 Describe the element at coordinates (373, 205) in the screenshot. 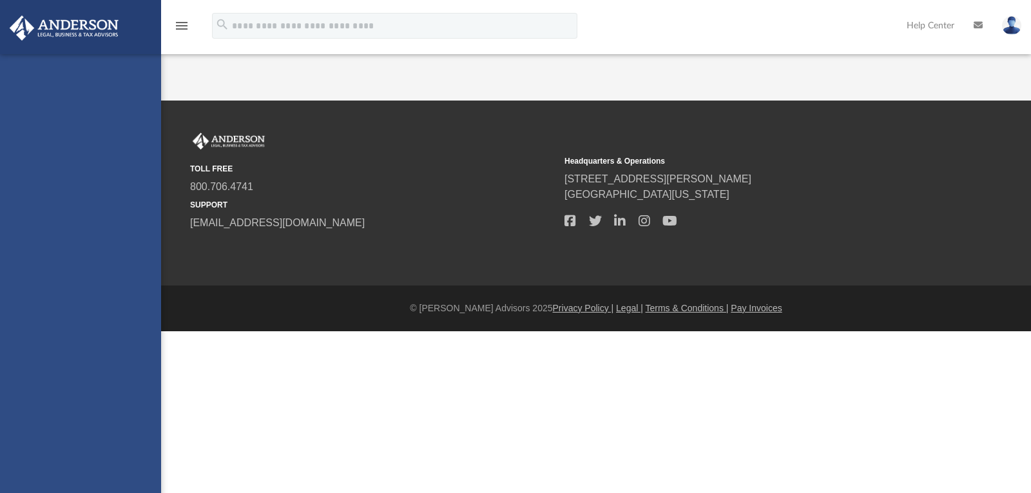

I see `small: SUPPORT` at that location.